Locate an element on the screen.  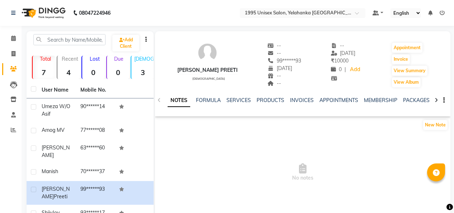
a: PACKAGES is located at coordinates (417, 100).